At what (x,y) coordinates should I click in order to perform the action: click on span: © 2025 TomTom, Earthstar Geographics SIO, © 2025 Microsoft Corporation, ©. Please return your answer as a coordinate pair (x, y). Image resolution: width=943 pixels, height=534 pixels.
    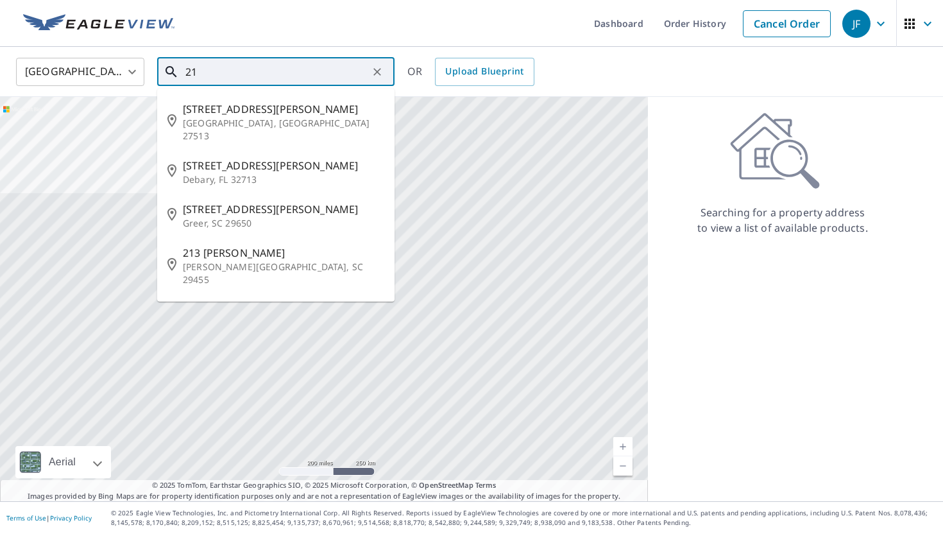
    Looking at the image, I should click on (324, 485).